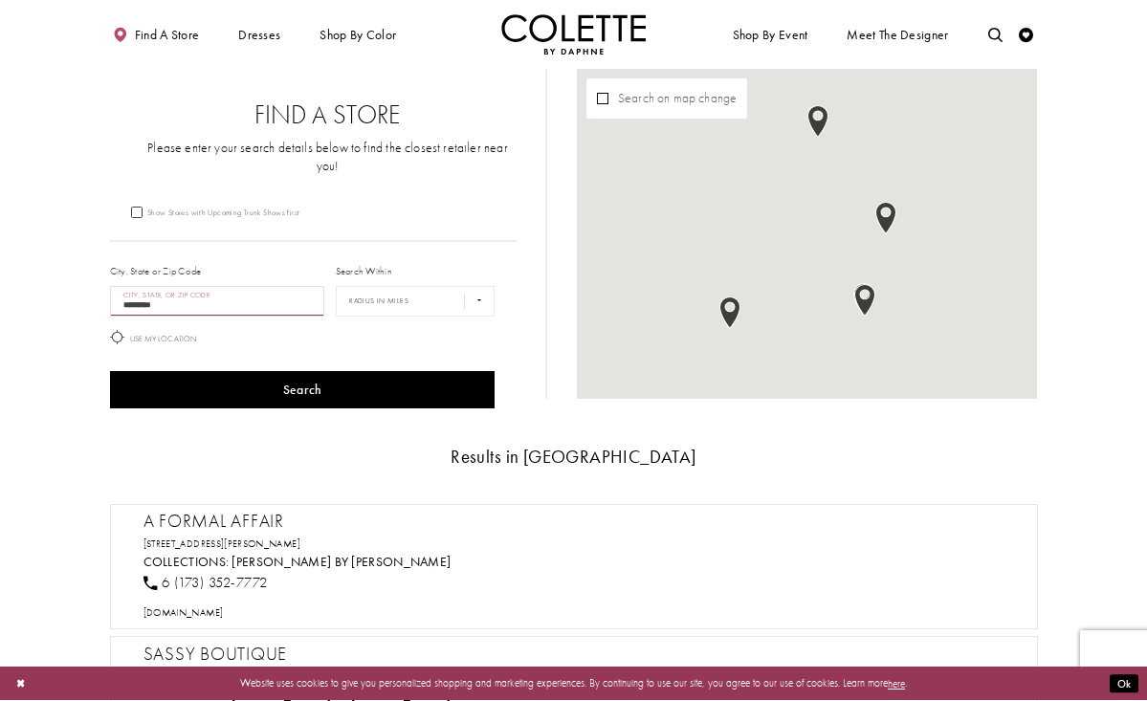 This screenshot has height=701, width=1147. What do you see at coordinates (995, 34) in the screenshot?
I see `a: Toggle search` at bounding box center [995, 34].